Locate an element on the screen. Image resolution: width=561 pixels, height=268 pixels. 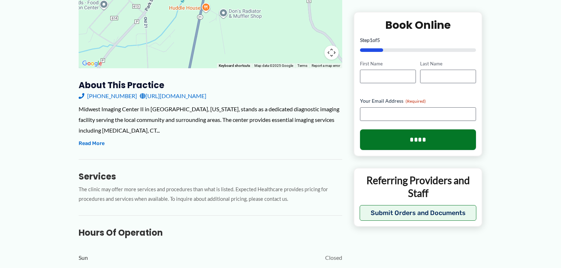
h2: Book Online is located at coordinates (418, 25).